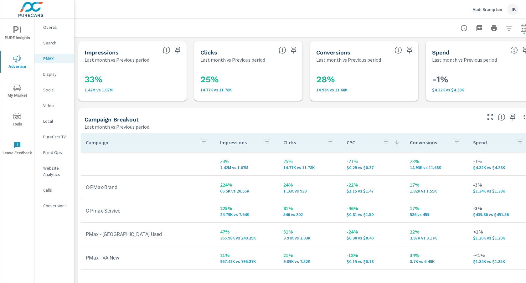  What do you see at coordinates (373, 191) in the screenshot?
I see `p: $1.15 vs $1.47` at bounding box center [373, 191].